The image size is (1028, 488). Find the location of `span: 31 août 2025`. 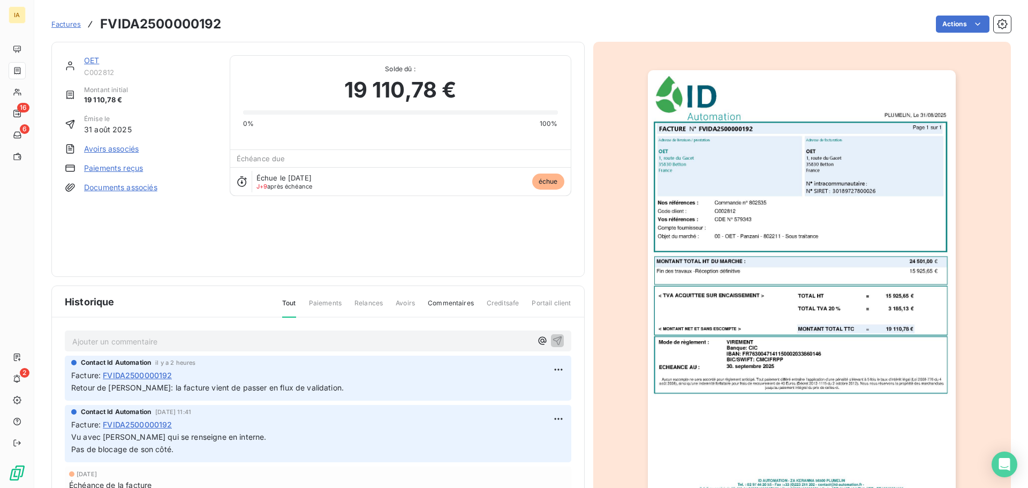

span: 31 août 2025 is located at coordinates (108, 129).